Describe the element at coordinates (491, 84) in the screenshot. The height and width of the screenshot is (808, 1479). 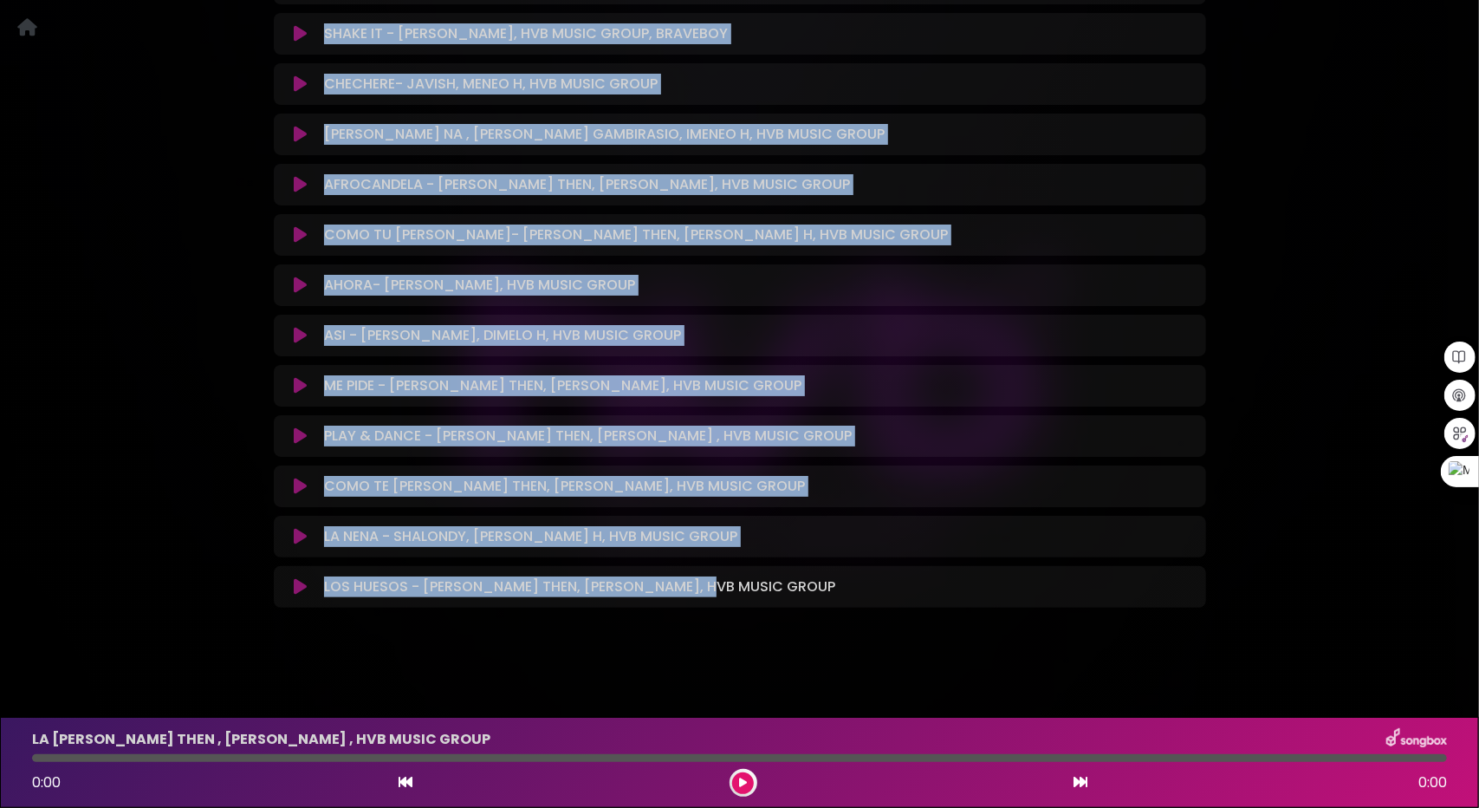
I see `p: CHECHERE- JAVISH, MENEO H, HVB MUSIC GROUP` at that location.